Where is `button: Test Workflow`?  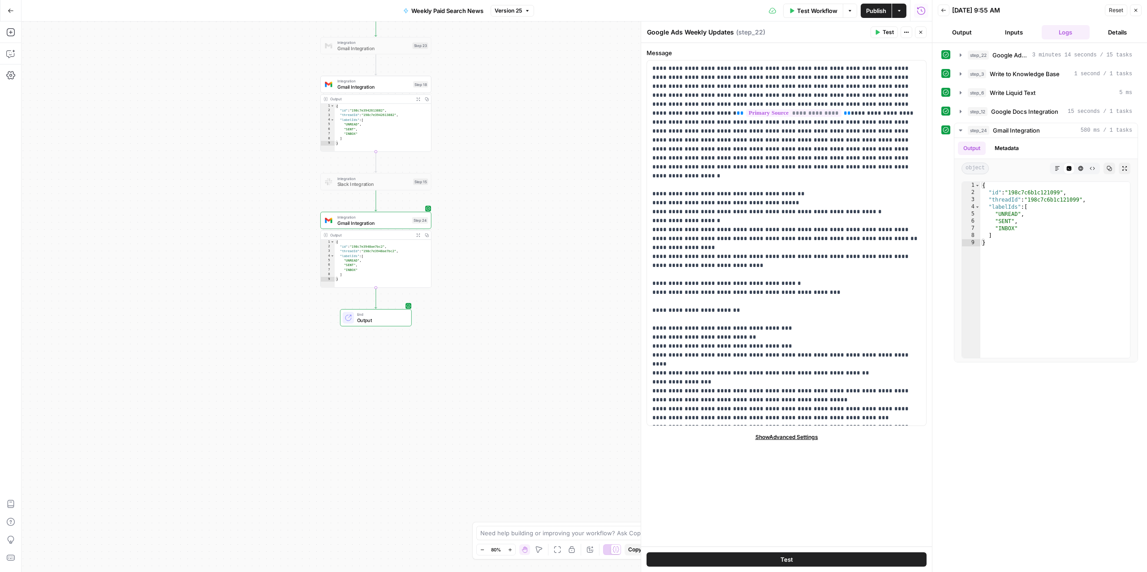
button: Test Workflow is located at coordinates (812, 11).